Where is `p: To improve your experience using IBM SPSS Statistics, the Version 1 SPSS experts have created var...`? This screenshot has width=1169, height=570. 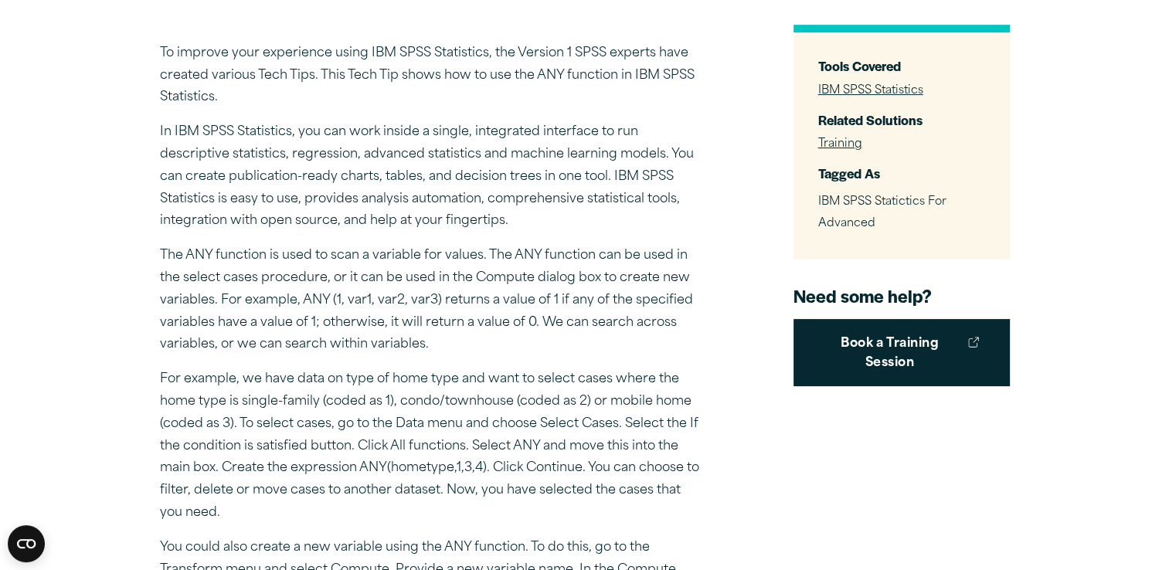
p: To improve your experience using IBM SPSS Statistics, the Version 1 SPSS experts have created var... is located at coordinates (430, 76).